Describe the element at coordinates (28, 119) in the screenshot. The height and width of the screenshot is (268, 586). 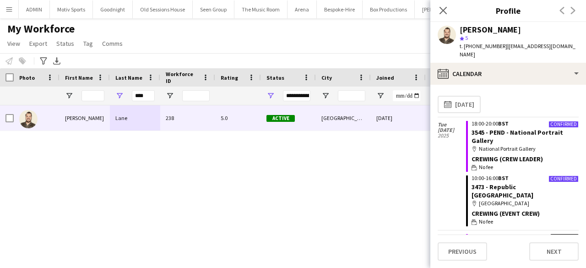
I see `img: Christopher Lane` at that location.